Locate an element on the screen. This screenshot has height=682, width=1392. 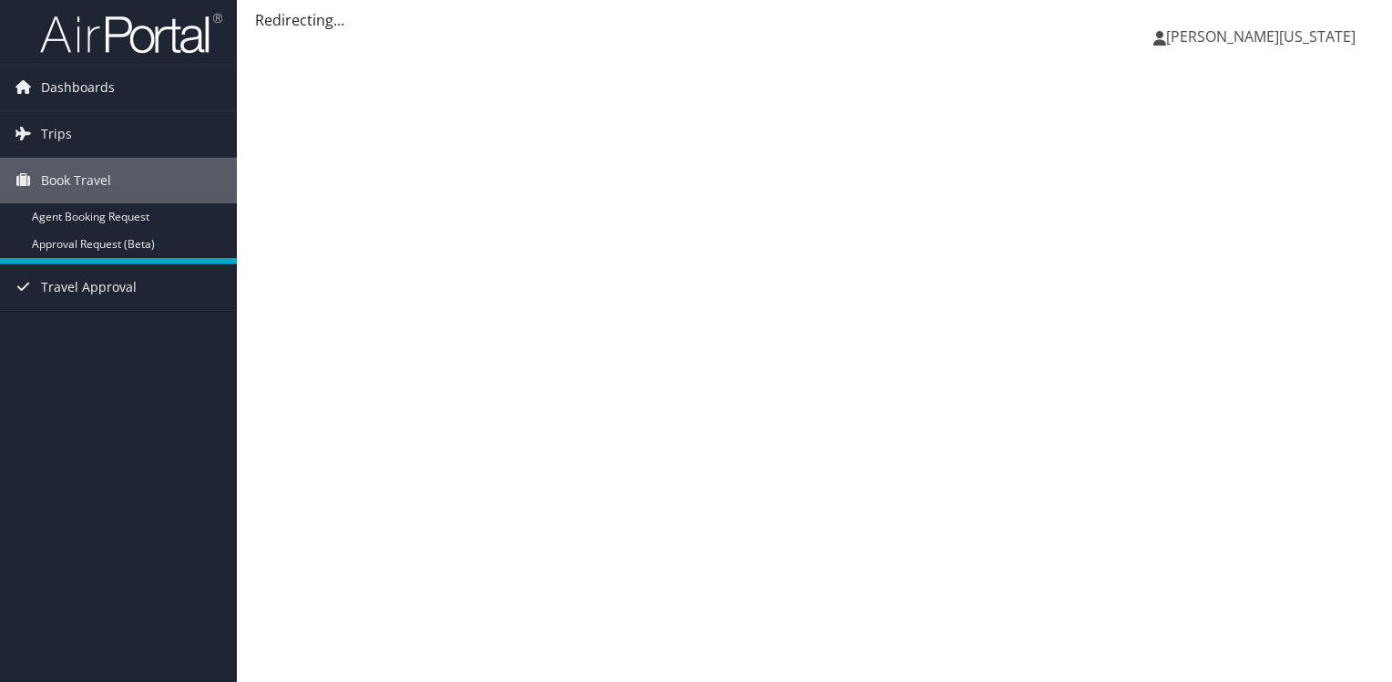
span: Dashboards is located at coordinates (77, 87).